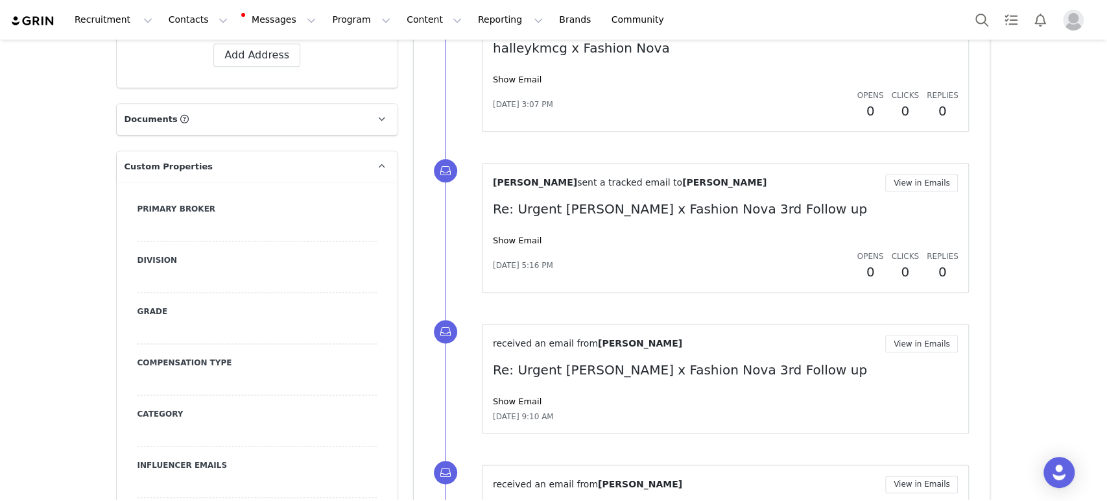  Describe the element at coordinates (361, 19) in the screenshot. I see `button: Program` at that location.